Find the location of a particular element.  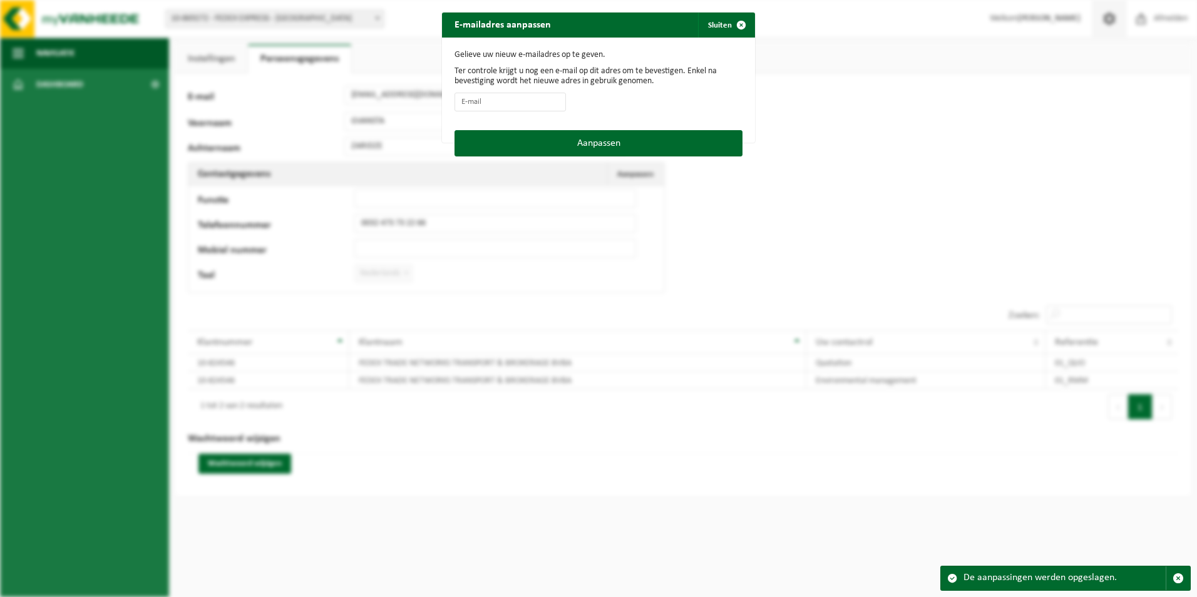

input: E-mail is located at coordinates (510, 102).